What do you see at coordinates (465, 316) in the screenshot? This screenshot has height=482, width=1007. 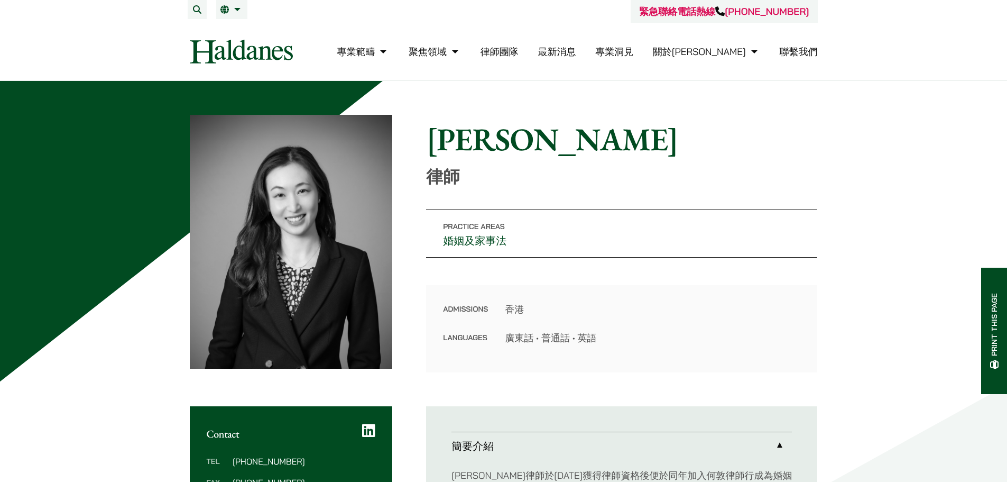 I see `dt: Admissions` at bounding box center [465, 316].